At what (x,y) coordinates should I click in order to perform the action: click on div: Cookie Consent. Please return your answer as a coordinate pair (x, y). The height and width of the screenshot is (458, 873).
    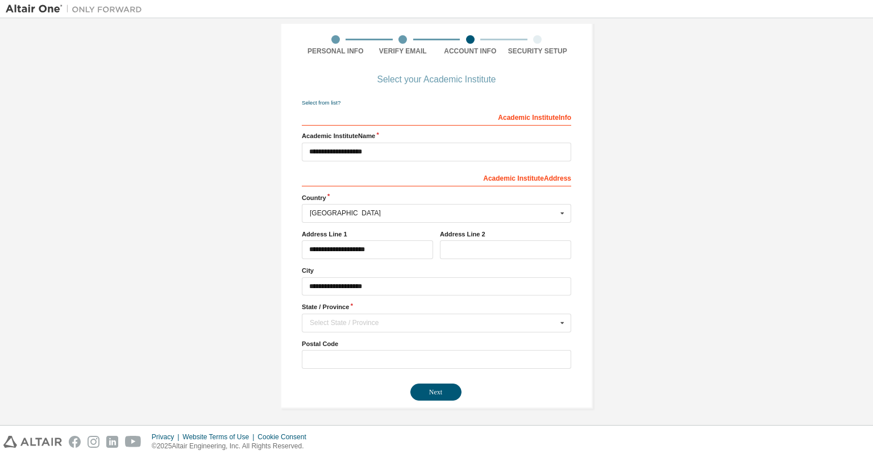
    Looking at the image, I should click on (285, 437).